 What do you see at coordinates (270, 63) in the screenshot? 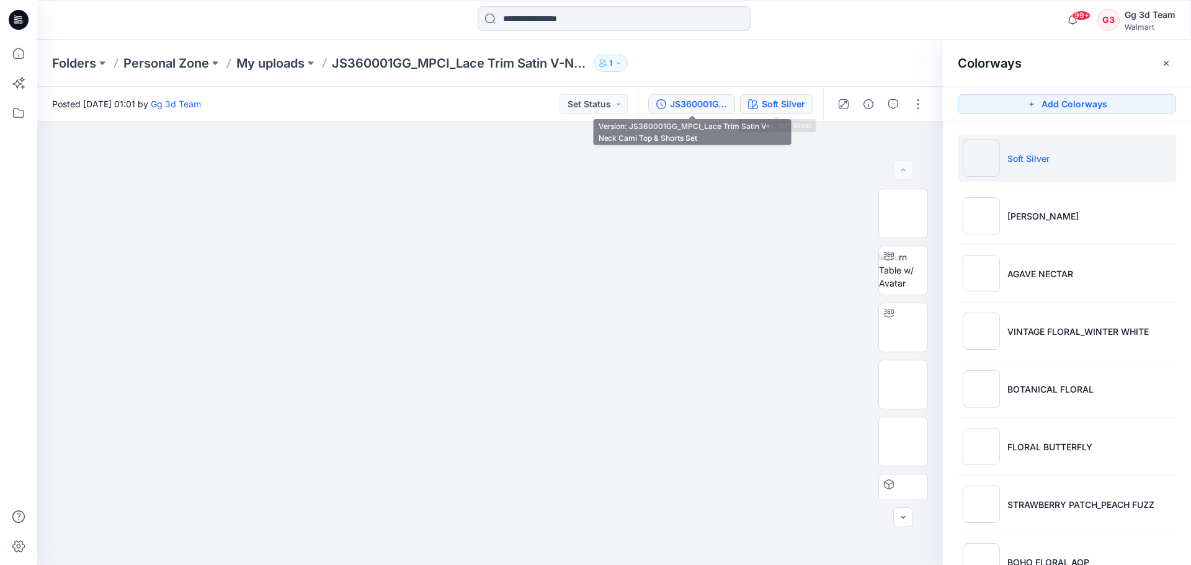
I see `a: My uploads` at bounding box center [270, 63].